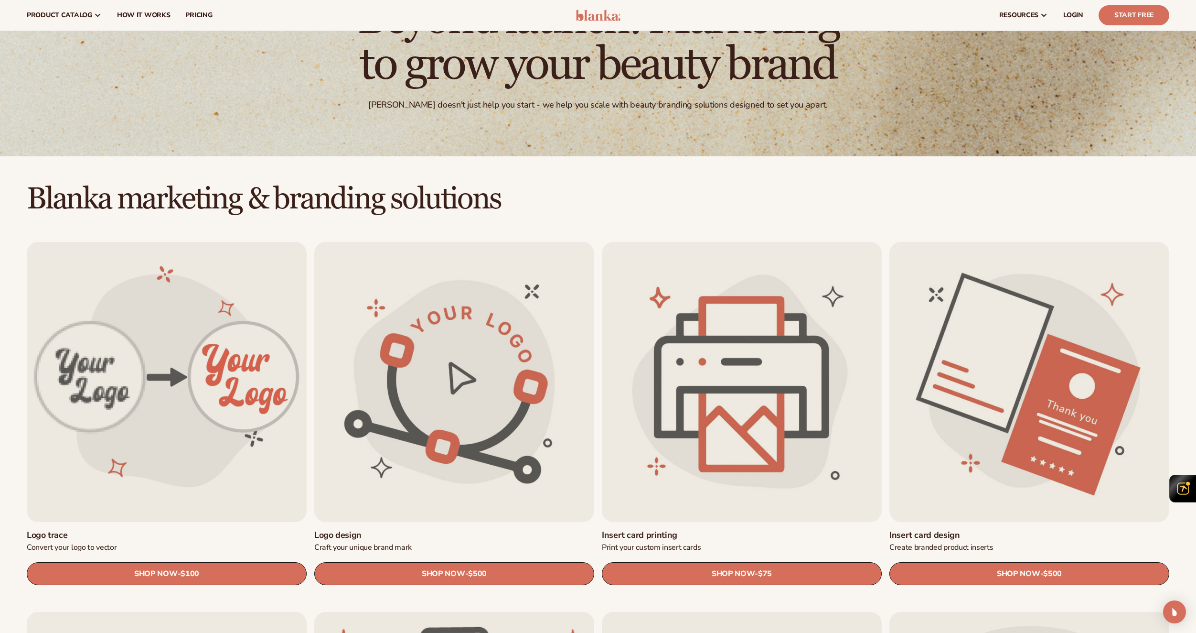 Image resolution: width=1196 pixels, height=633 pixels. What do you see at coordinates (1134, 15) in the screenshot?
I see `a: Start Free` at bounding box center [1134, 15].